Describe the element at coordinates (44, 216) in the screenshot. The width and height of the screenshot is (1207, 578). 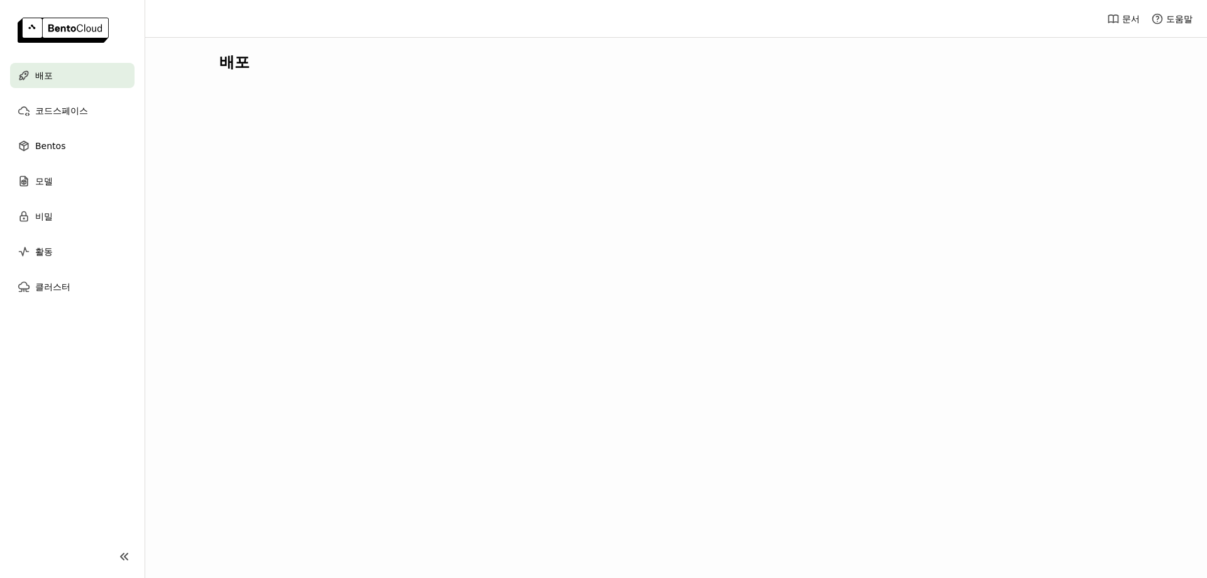
I see `span: 비밀` at that location.